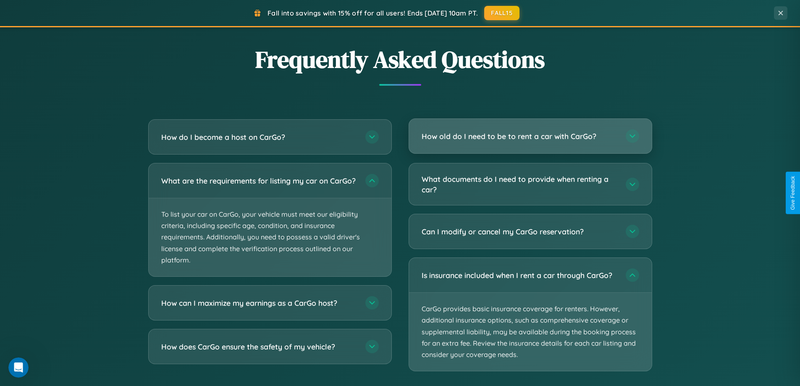  I want to click on h3: Is insurance included when I rent a car through CarGo?, so click(519, 275).